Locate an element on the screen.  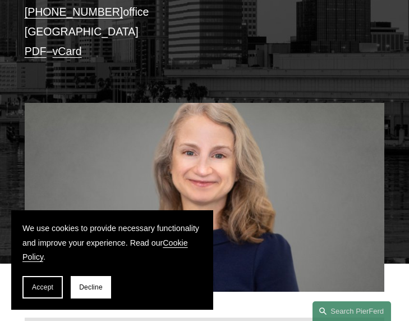
button: Decline is located at coordinates (91, 287).